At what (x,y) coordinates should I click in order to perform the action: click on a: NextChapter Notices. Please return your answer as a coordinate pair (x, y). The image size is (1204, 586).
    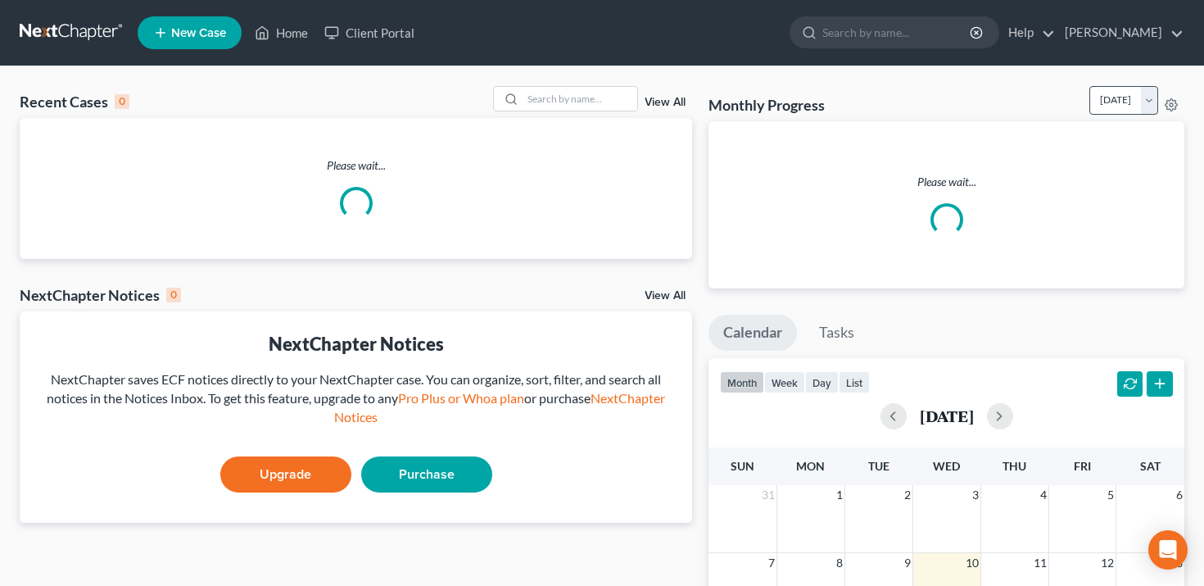
    Looking at the image, I should click on (500, 407).